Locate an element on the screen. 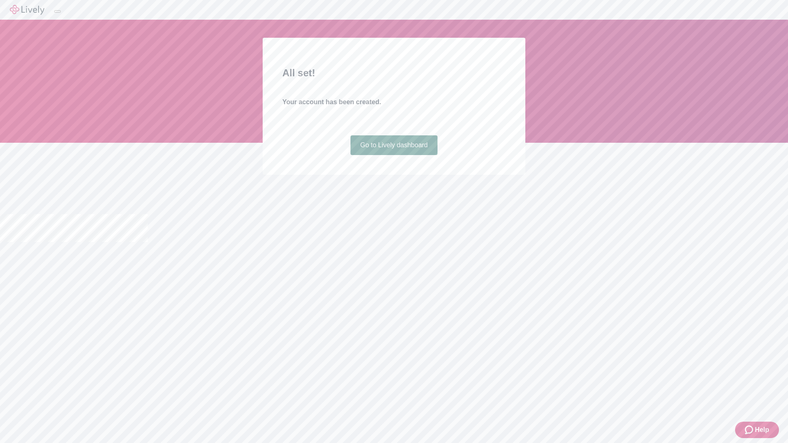 The image size is (788, 443). h4: Your account has been created. is located at coordinates (394, 102).